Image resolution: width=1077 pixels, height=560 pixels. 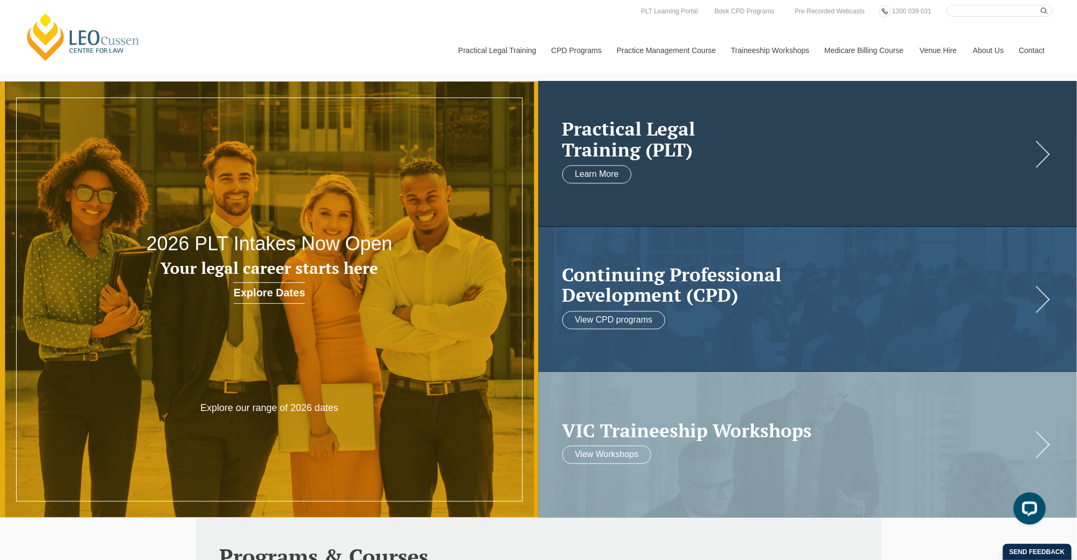 What do you see at coordinates (797, 430) in the screenshot?
I see `h2: VIC Traineeship Workshops` at bounding box center [797, 430].